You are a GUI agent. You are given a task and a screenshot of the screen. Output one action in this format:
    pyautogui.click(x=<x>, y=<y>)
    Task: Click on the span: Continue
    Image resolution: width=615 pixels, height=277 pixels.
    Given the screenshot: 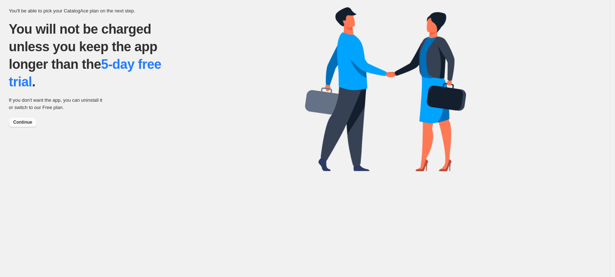 What is the action you would take?
    pyautogui.click(x=23, y=122)
    